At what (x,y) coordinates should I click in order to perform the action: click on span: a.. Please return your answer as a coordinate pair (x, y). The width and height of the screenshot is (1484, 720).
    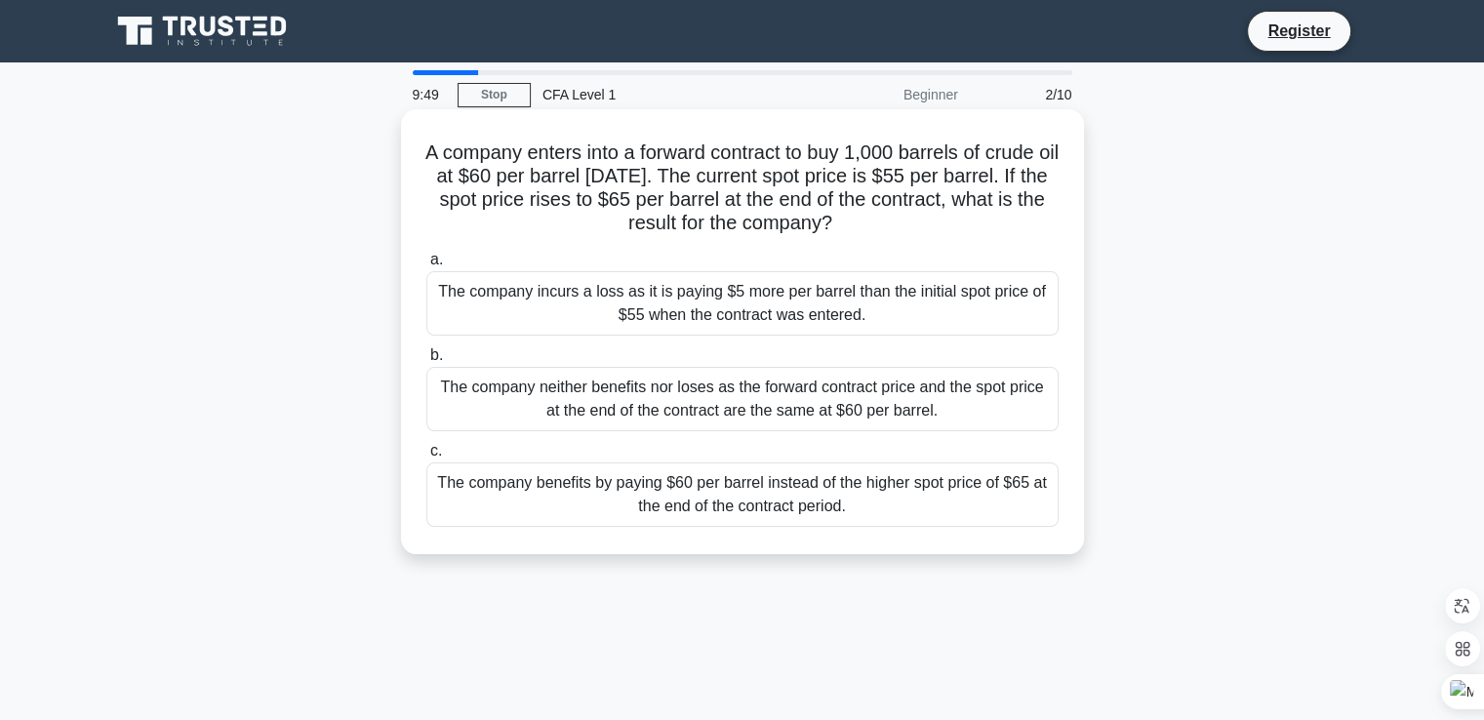
    Looking at the image, I should click on (436, 259).